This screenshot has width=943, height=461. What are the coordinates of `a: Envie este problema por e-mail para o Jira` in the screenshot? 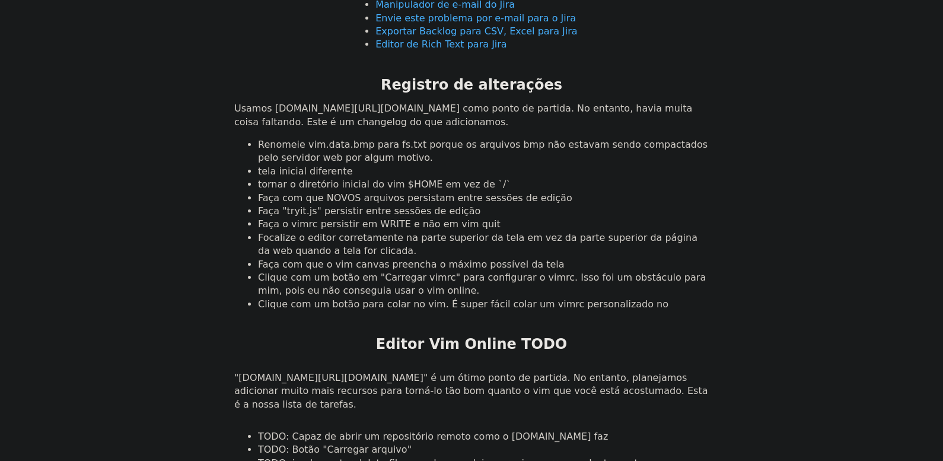 It's located at (476, 18).